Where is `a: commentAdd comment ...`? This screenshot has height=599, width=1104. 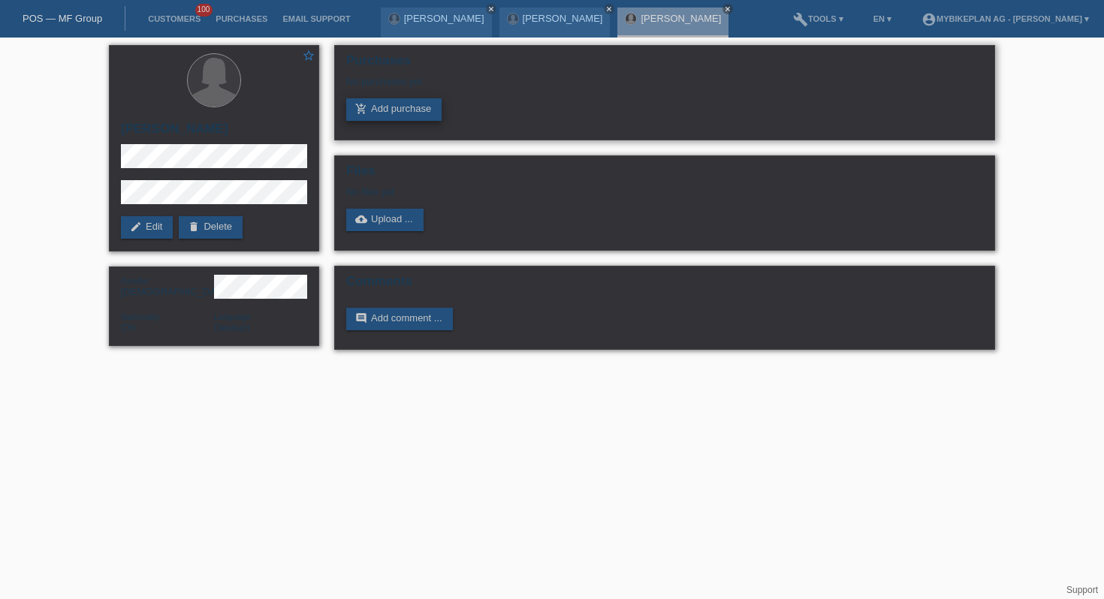
a: commentAdd comment ... is located at coordinates (399, 319).